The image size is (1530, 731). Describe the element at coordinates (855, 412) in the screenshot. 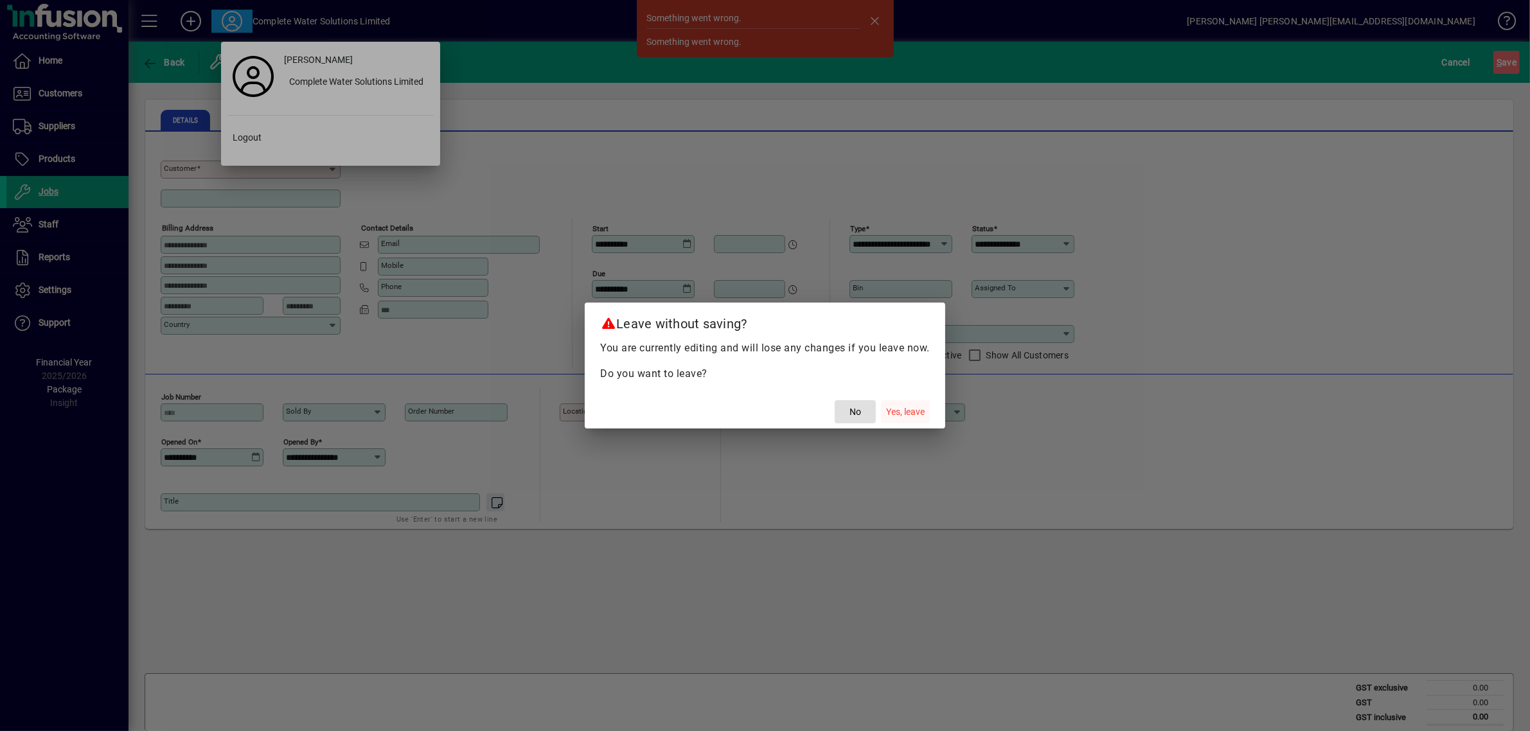

I see `span: No` at that location.